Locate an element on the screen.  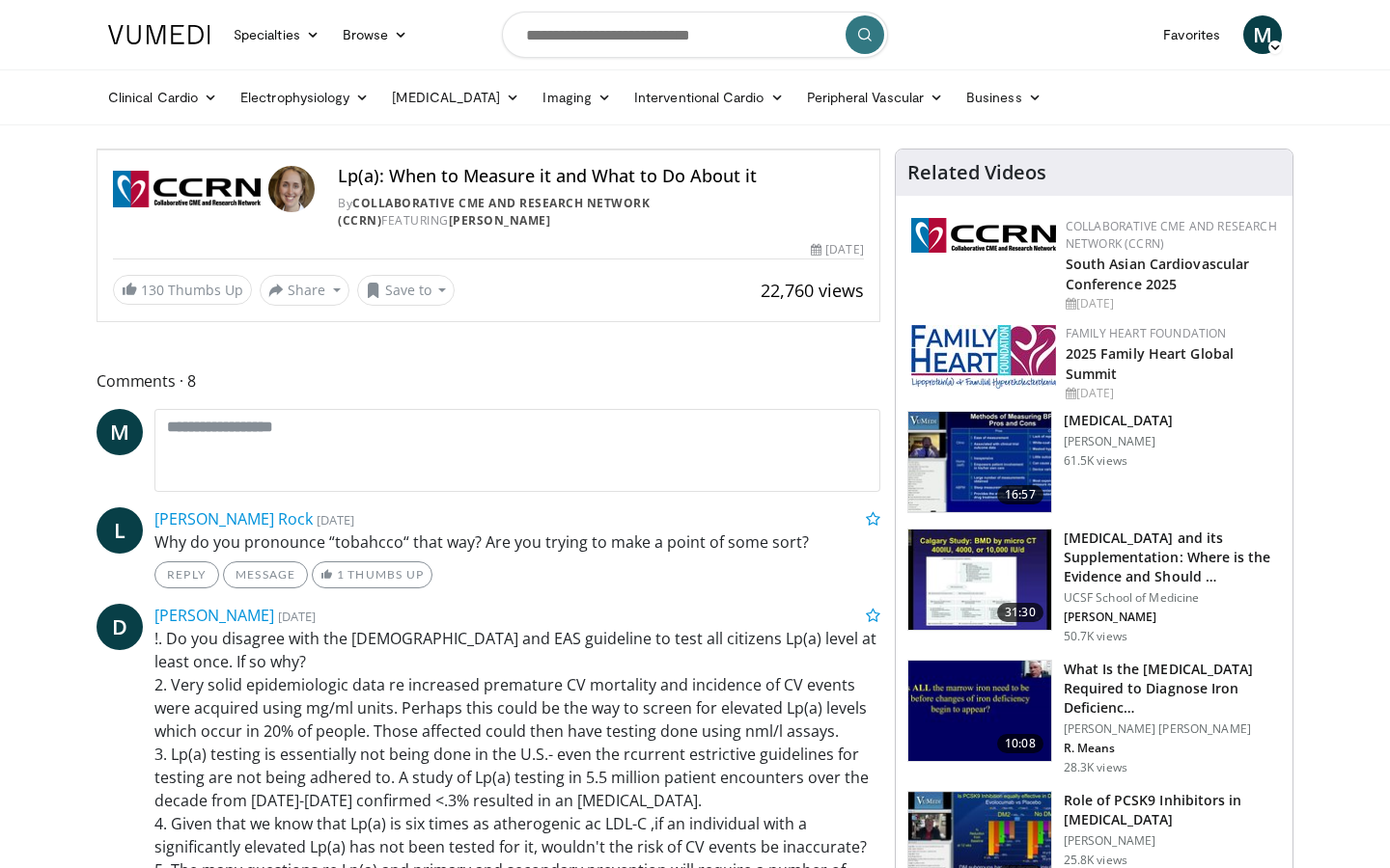
span: 1 is located at coordinates (341, 574).